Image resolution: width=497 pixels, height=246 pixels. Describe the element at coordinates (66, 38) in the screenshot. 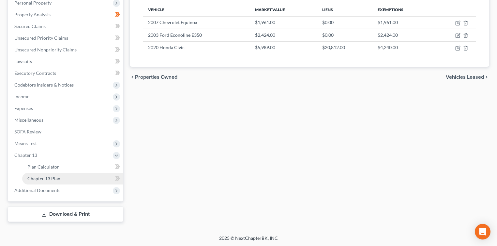

I see `a: Unsecured Priority Claims` at that location.